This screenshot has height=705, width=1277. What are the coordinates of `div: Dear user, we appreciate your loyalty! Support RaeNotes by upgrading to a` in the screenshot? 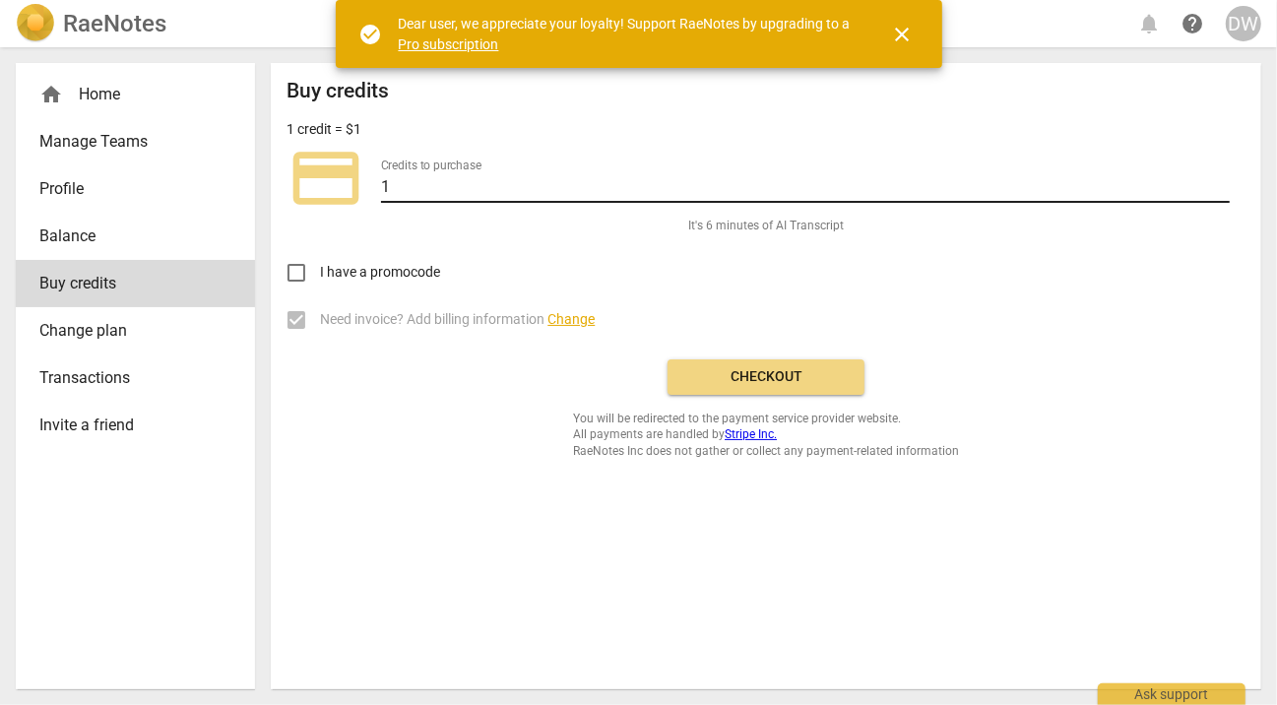 It's located at (627, 33).